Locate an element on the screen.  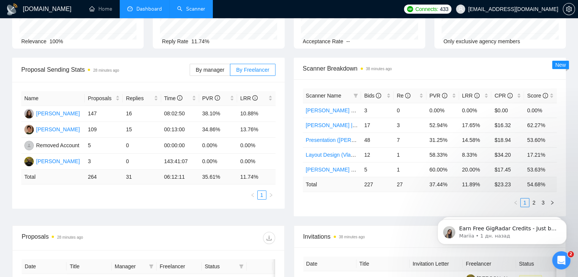
a: searchScanner is located at coordinates (191, 9).